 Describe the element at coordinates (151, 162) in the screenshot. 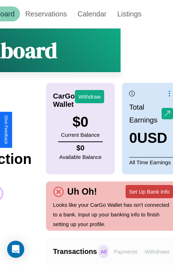

I see `p: All Time Earnings` at that location.